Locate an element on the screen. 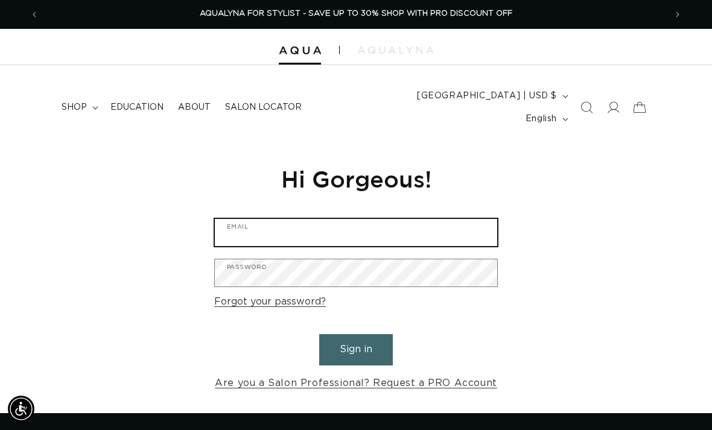 This screenshot has height=430, width=712. span: shop is located at coordinates (74, 107).